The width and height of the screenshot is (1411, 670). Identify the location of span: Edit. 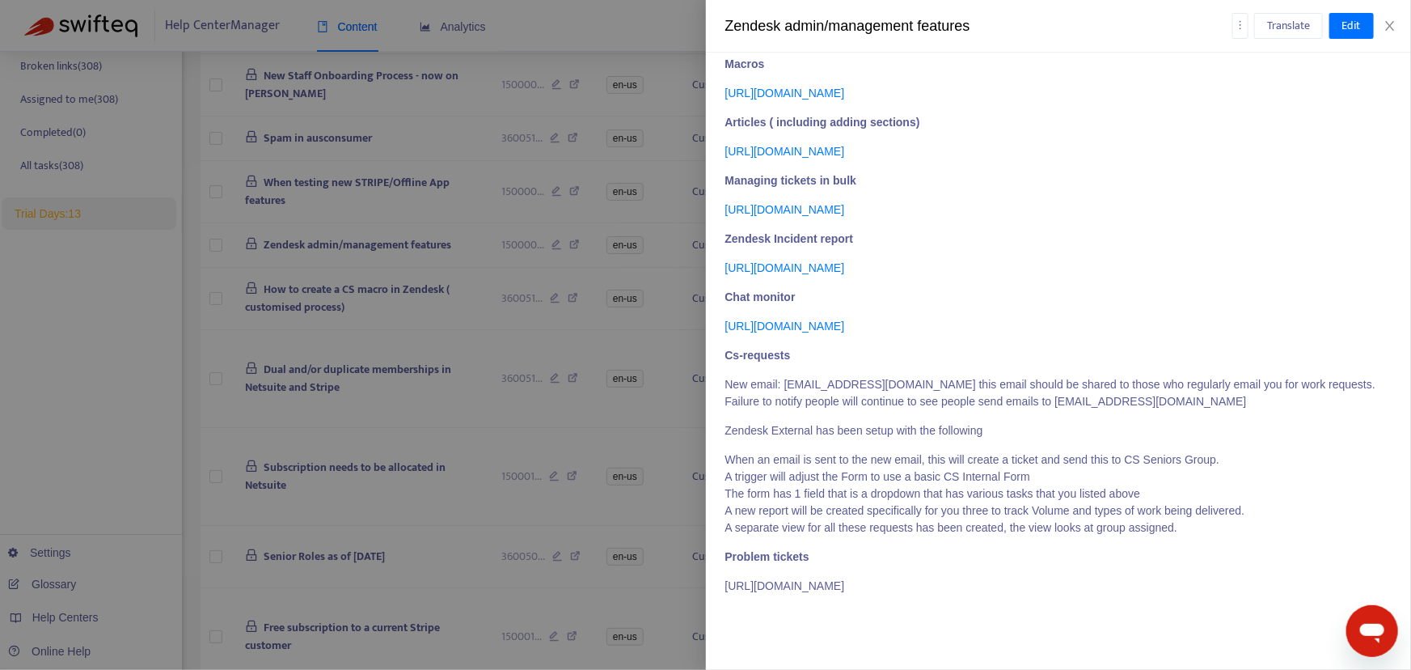
(1352, 26).